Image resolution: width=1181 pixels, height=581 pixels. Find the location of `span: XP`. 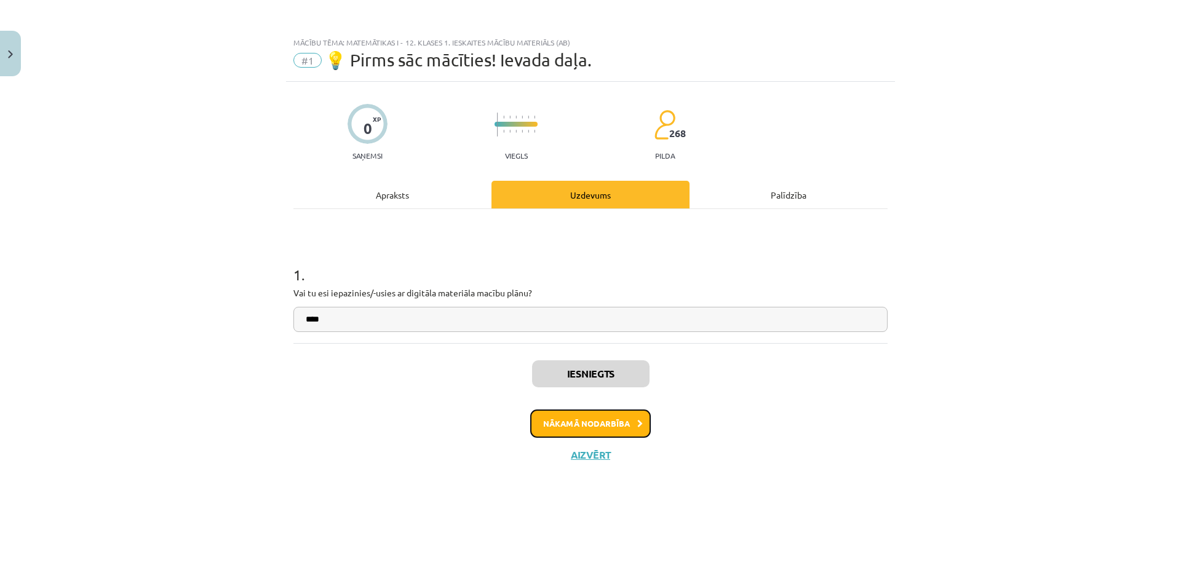

span: XP is located at coordinates (376, 119).